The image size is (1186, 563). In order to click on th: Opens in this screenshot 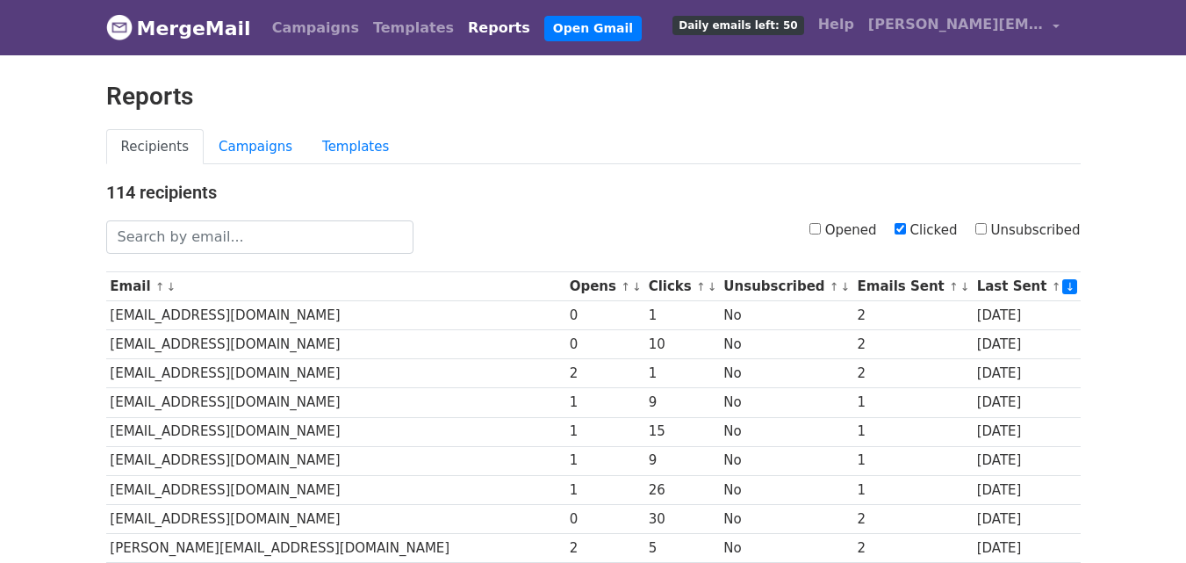, I will do `click(605, 286)`.